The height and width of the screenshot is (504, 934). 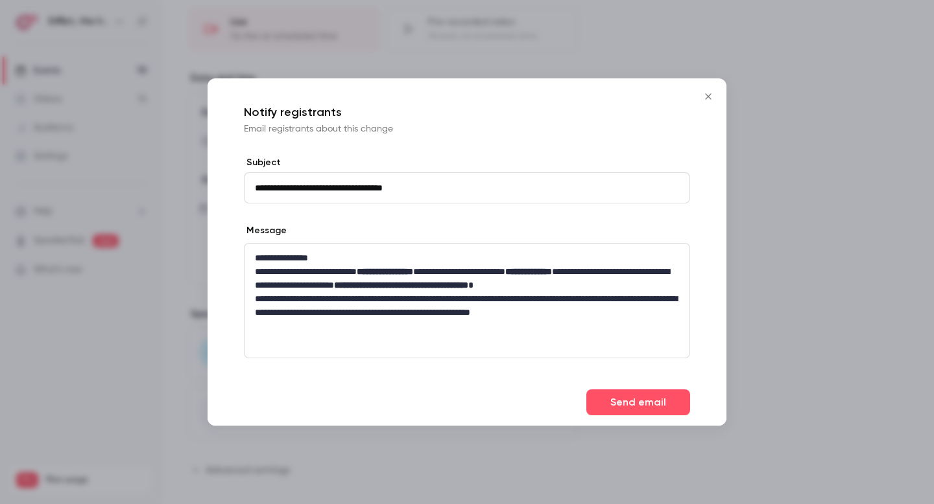 I want to click on p: Email registrants about this change, so click(x=467, y=129).